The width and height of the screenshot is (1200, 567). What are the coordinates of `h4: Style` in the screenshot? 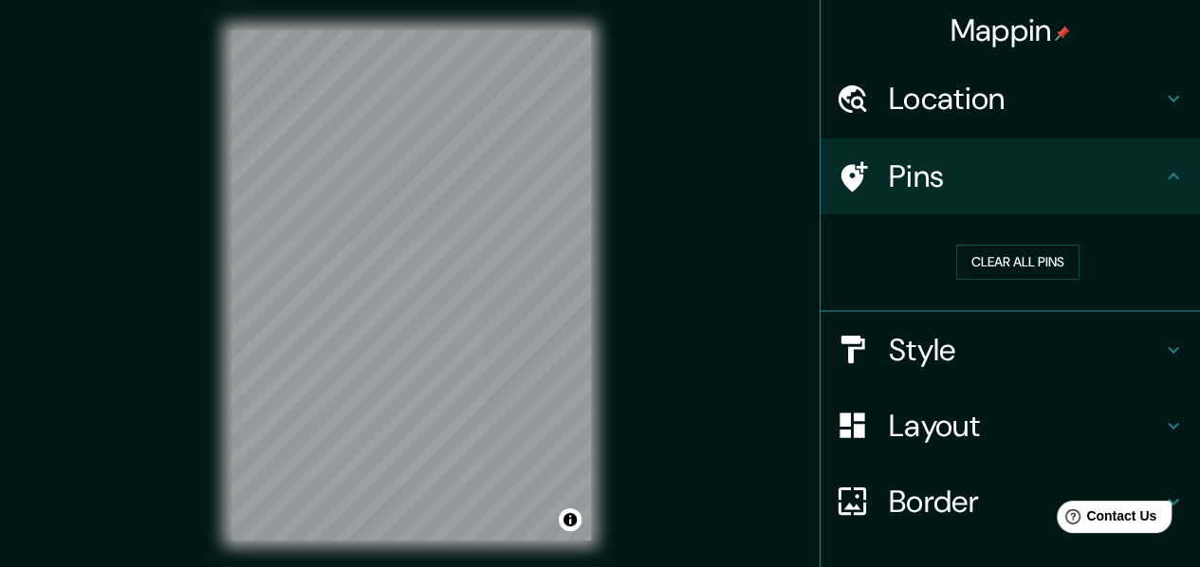 It's located at (1026, 350).